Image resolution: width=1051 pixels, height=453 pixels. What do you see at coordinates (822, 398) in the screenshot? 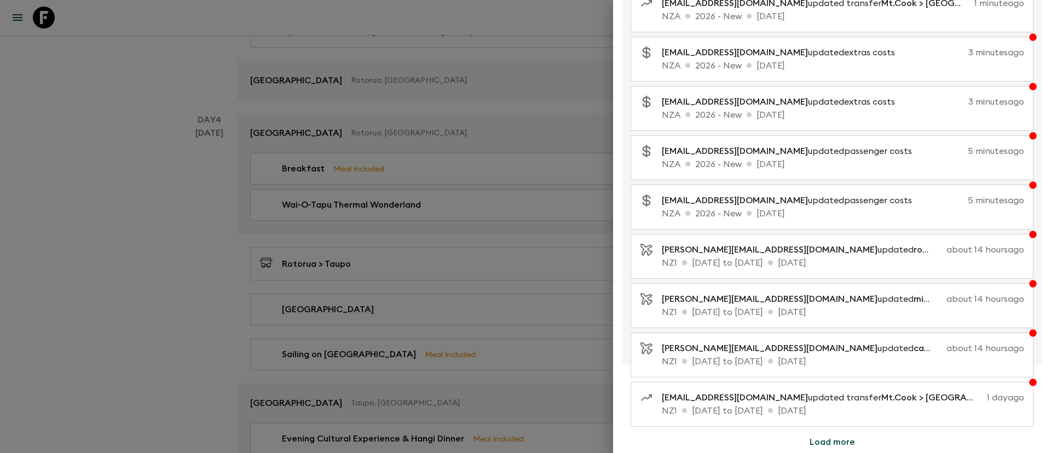
I see `p: updated transfer` at bounding box center [822, 398].